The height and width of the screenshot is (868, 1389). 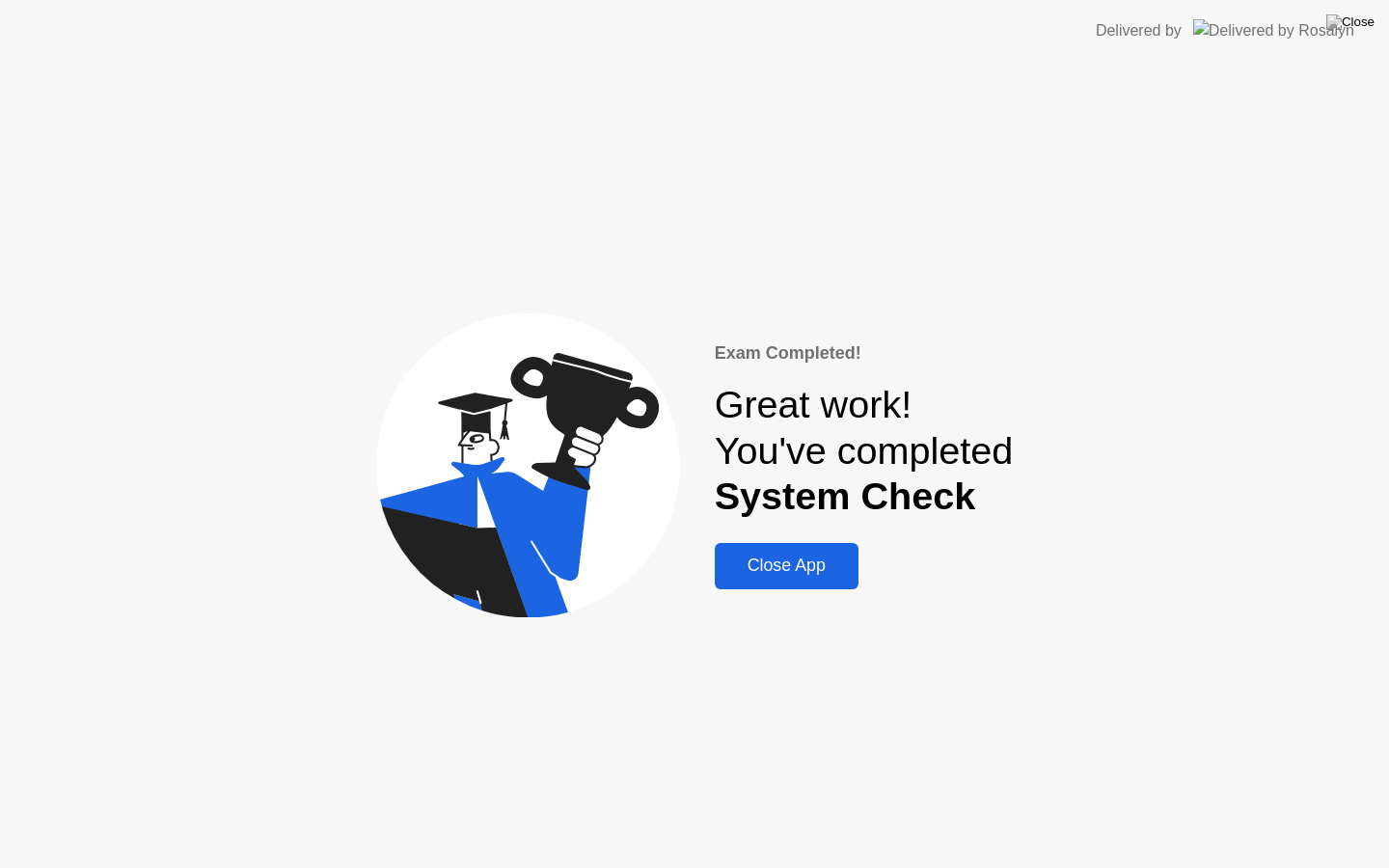 What do you see at coordinates (786, 566) in the screenshot?
I see `div: Close App` at bounding box center [786, 566].